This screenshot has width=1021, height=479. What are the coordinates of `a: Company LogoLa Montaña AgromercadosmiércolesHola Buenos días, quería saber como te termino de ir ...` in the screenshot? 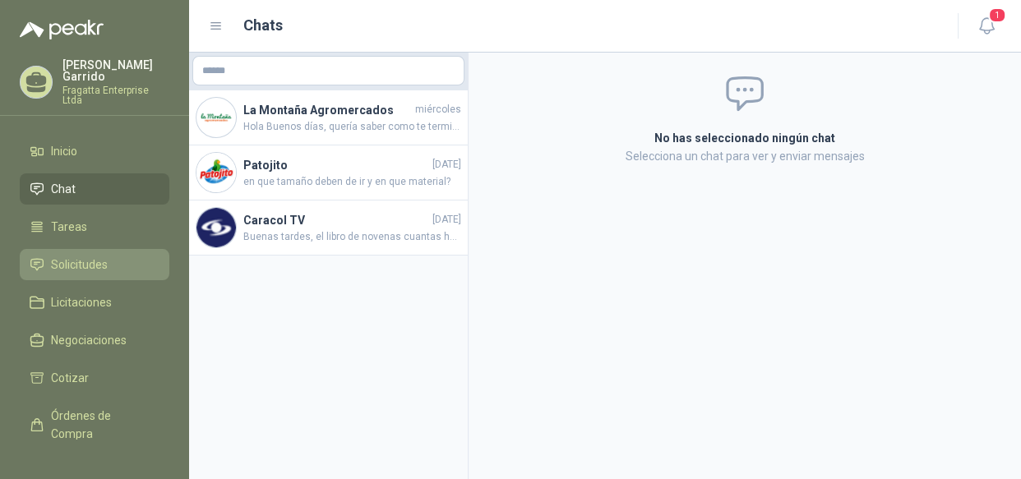 It's located at (328, 118).